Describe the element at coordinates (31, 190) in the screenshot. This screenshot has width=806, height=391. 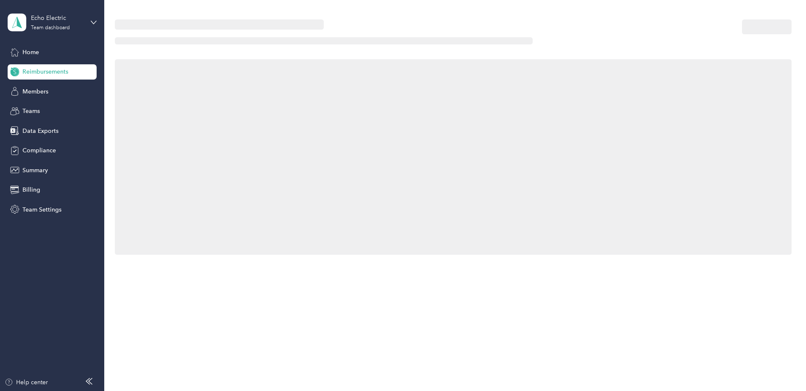
I see `span: Billing` at that location.